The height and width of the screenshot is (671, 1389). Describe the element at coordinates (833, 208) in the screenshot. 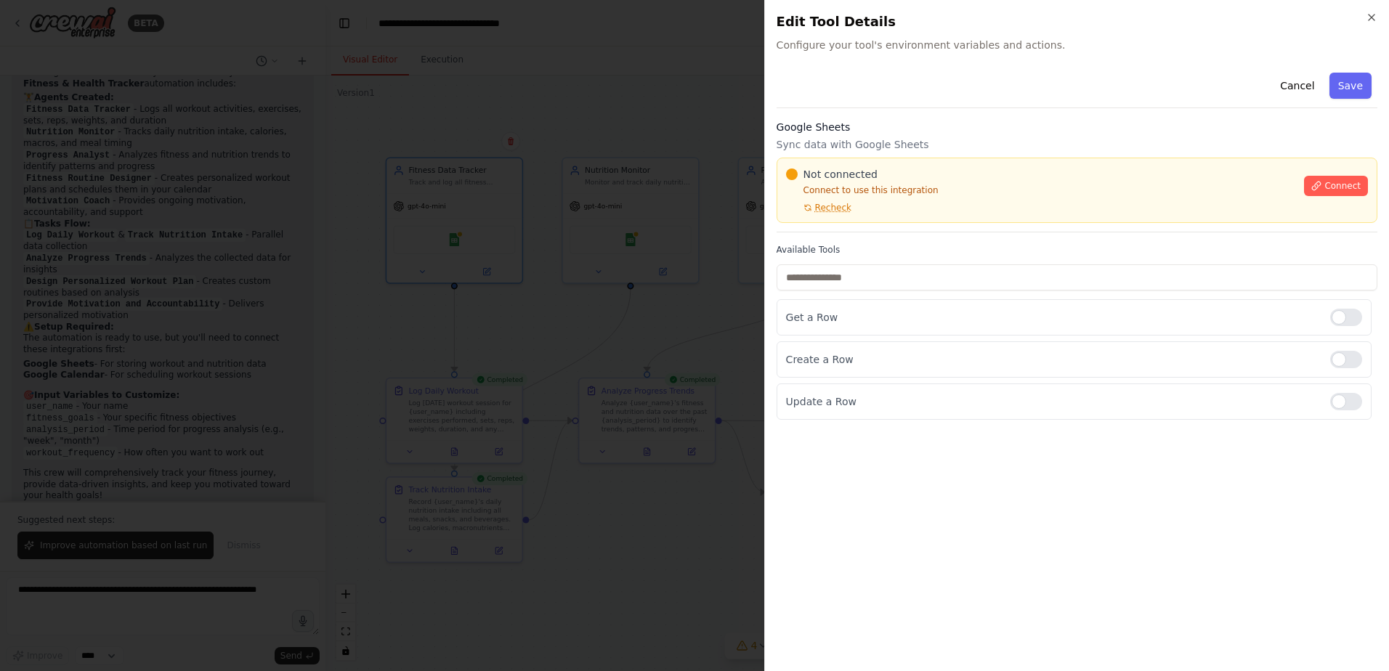

I see `span: Recheck` at that location.